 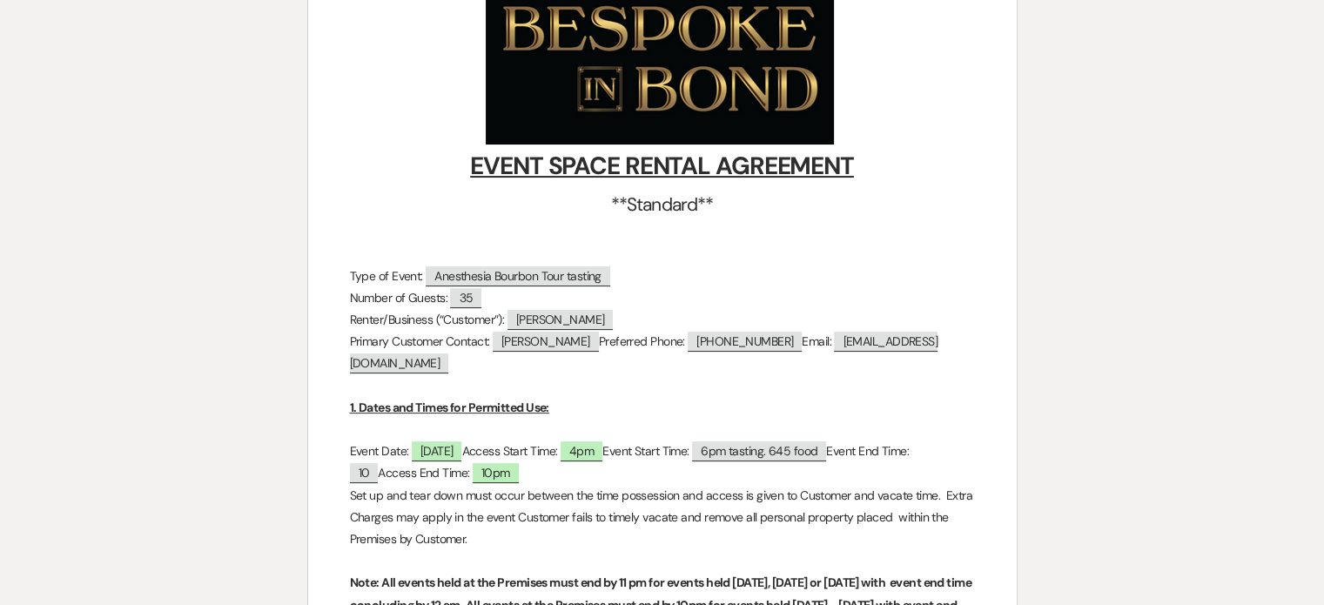 What do you see at coordinates (518, 276) in the screenshot?
I see `span: Anesthesia Bourbon Tour tasting` at bounding box center [518, 276].